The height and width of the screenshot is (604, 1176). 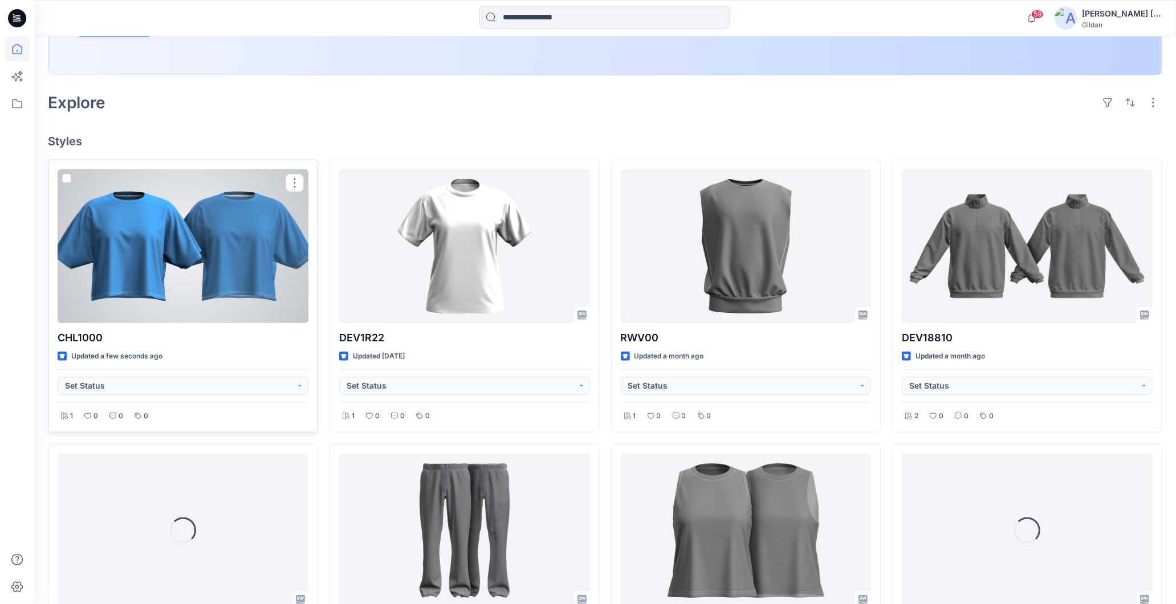 What do you see at coordinates (76, 103) in the screenshot?
I see `h2: Explore` at bounding box center [76, 103].